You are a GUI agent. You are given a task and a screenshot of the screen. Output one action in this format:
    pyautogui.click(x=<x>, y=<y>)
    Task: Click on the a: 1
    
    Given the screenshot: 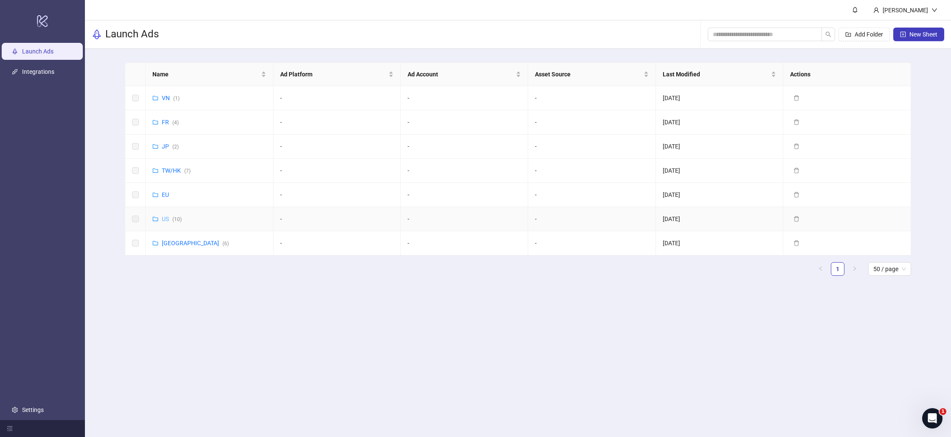 What is the action you would take?
    pyautogui.click(x=837, y=269)
    